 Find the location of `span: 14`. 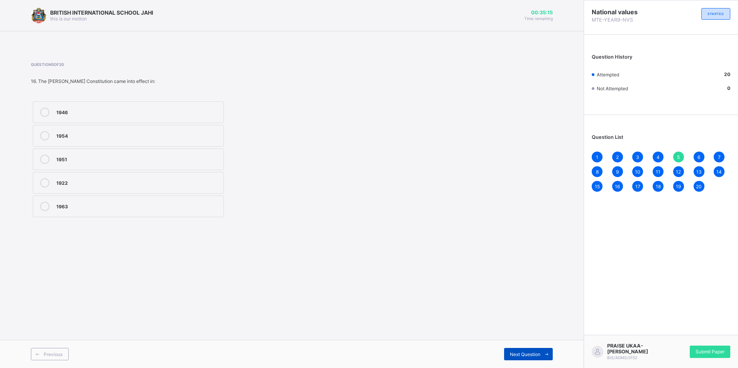

span: 14 is located at coordinates (719, 172).